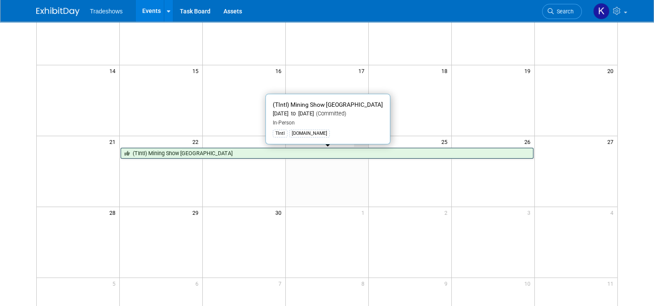 Image resolution: width=654 pixels, height=306 pixels. What do you see at coordinates (611, 283) in the screenshot?
I see `span: 11` at bounding box center [611, 283].